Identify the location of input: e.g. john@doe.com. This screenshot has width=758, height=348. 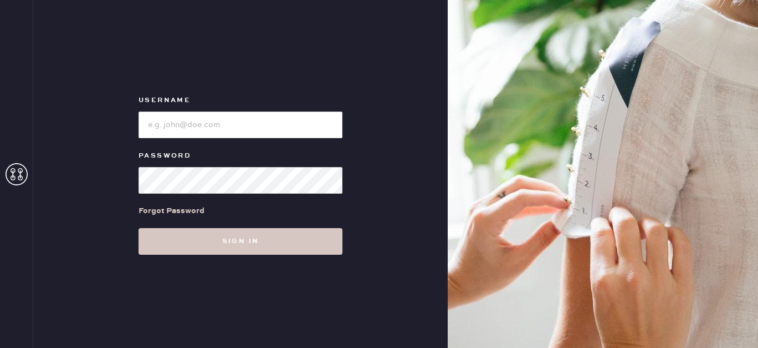
(241, 125).